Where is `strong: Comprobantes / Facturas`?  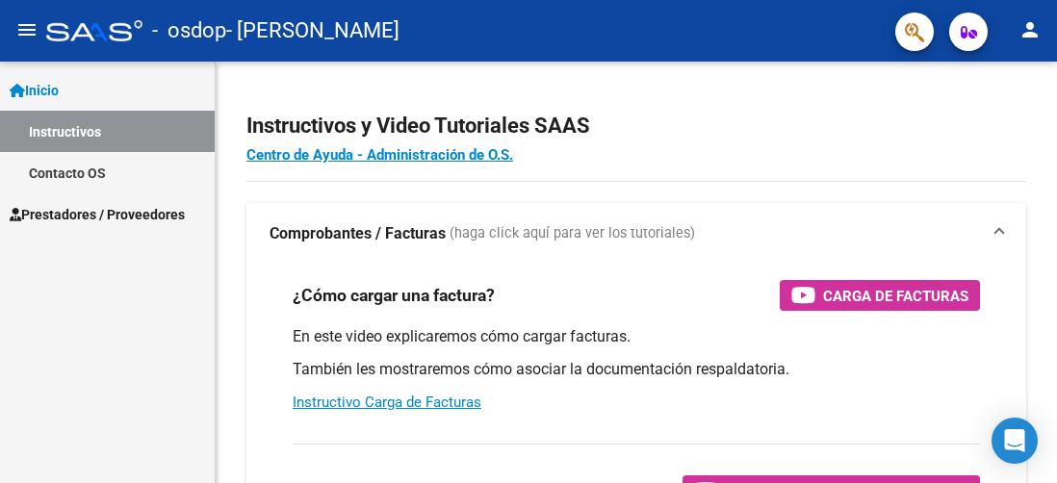 strong: Comprobantes / Facturas is located at coordinates (357, 234).